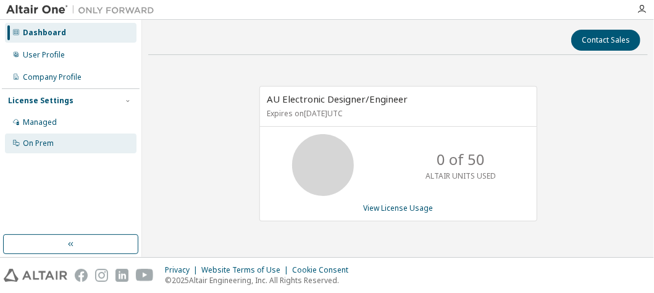 The width and height of the screenshot is (654, 293). I want to click on img: instagram.svg, so click(101, 275).